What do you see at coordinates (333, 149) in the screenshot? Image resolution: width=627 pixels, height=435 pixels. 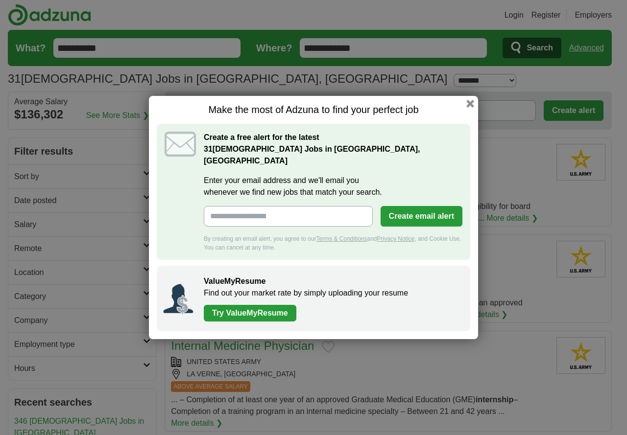 I see `h2: Create a free alert for the latest` at bounding box center [333, 149].